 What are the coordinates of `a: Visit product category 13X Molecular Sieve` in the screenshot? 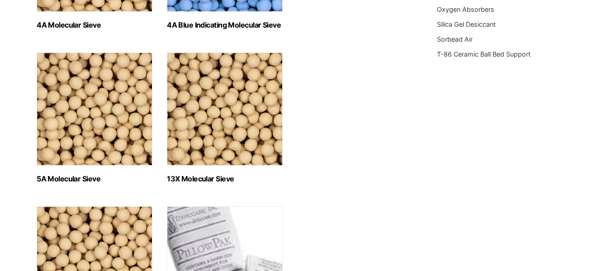 It's located at (225, 117).